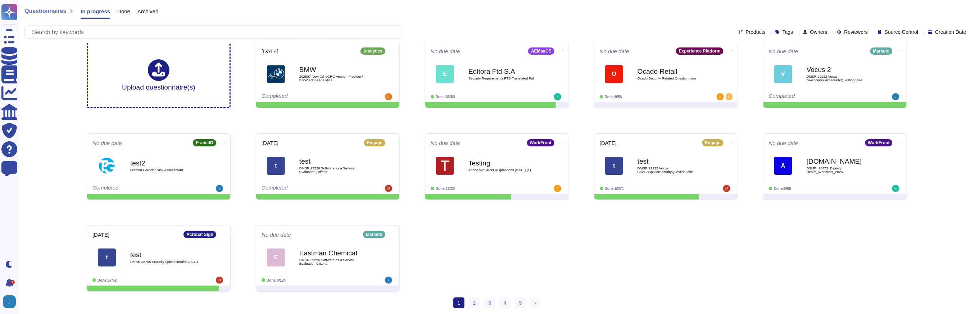 This screenshot has width=975, height=314. I want to click on span: Products, so click(756, 32).